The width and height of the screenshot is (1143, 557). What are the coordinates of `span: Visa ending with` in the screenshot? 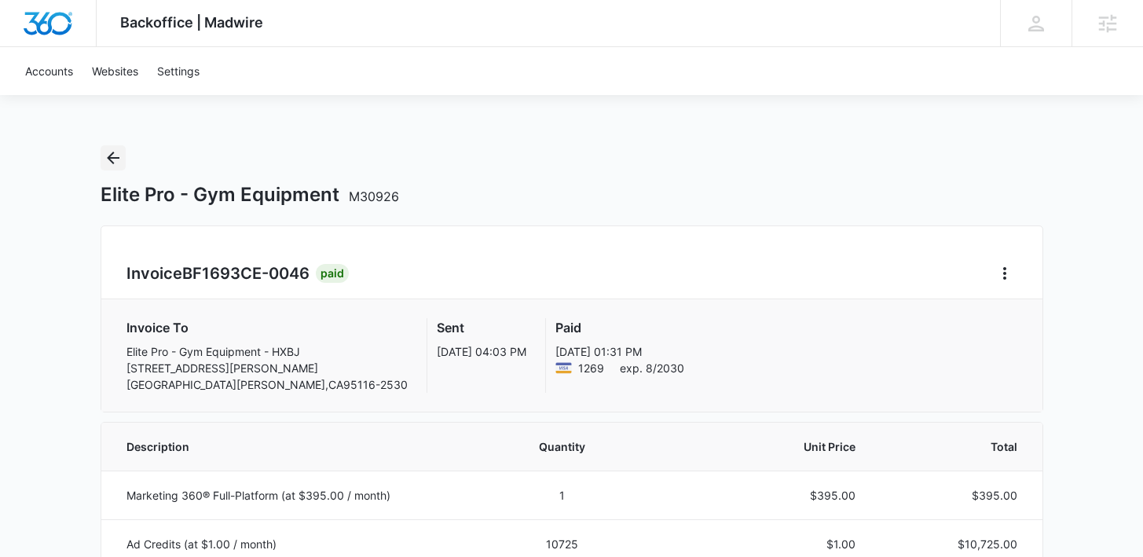 It's located at (591, 368).